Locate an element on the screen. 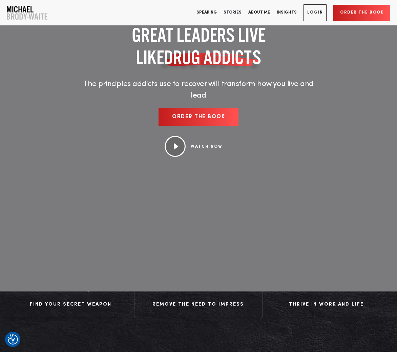 This screenshot has height=352, width=397. button: Consent Preferences is located at coordinates (13, 340).